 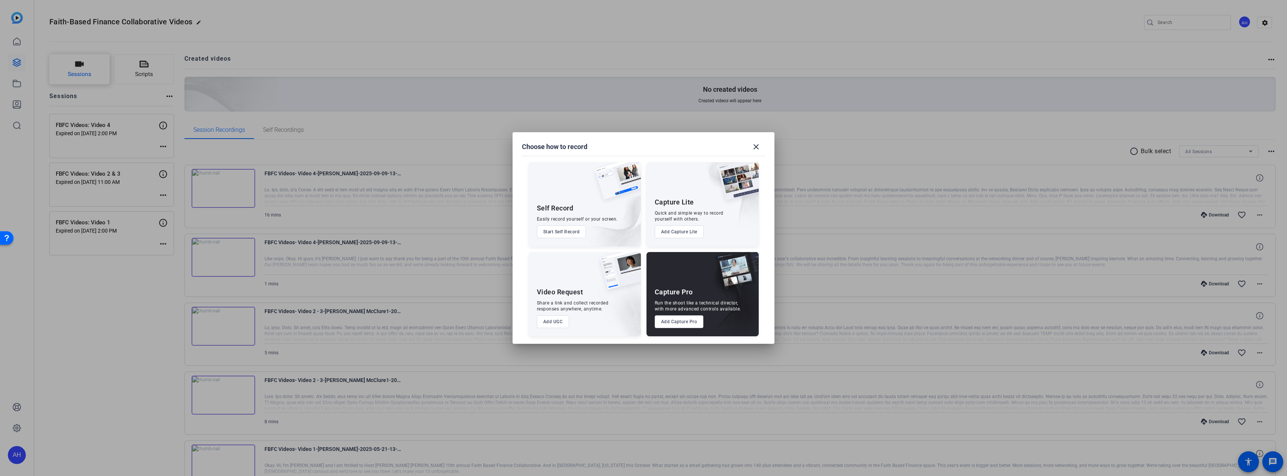 I want to click on img: capture-lite.png, so click(x=736, y=185).